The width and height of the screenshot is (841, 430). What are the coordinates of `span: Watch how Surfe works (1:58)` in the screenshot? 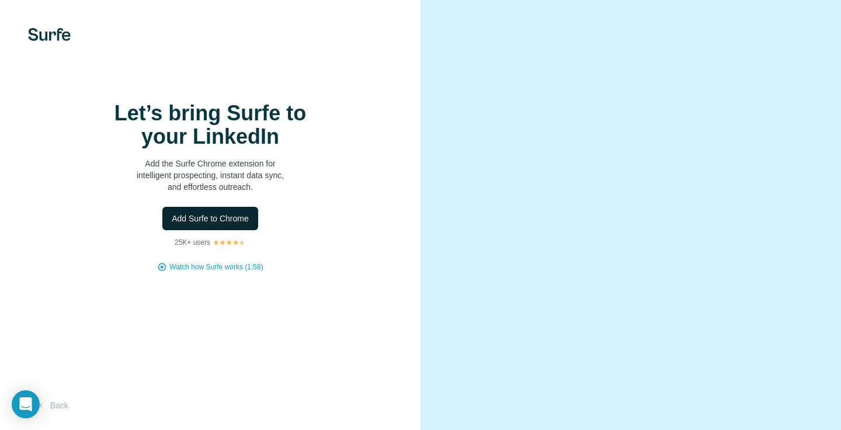 It's located at (216, 267).